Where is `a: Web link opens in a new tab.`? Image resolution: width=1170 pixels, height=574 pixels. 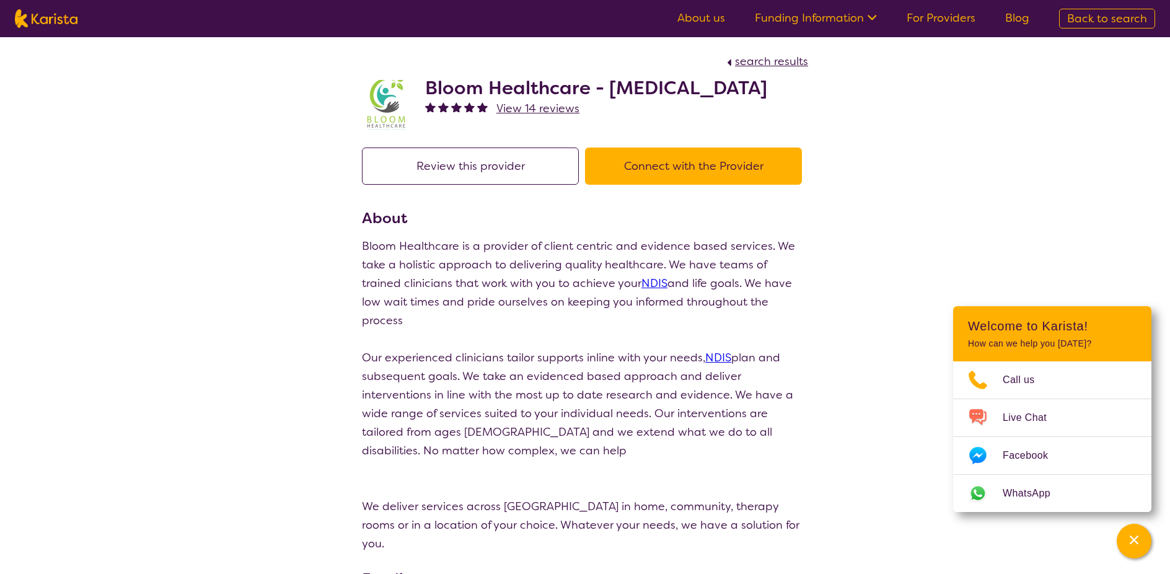 a: Web link opens in a new tab. is located at coordinates (1053, 493).